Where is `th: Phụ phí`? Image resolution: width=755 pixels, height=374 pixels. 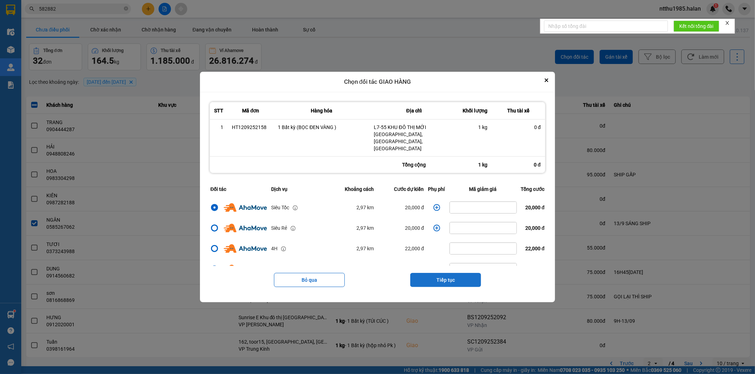 th: Phụ phí is located at coordinates (437, 189).